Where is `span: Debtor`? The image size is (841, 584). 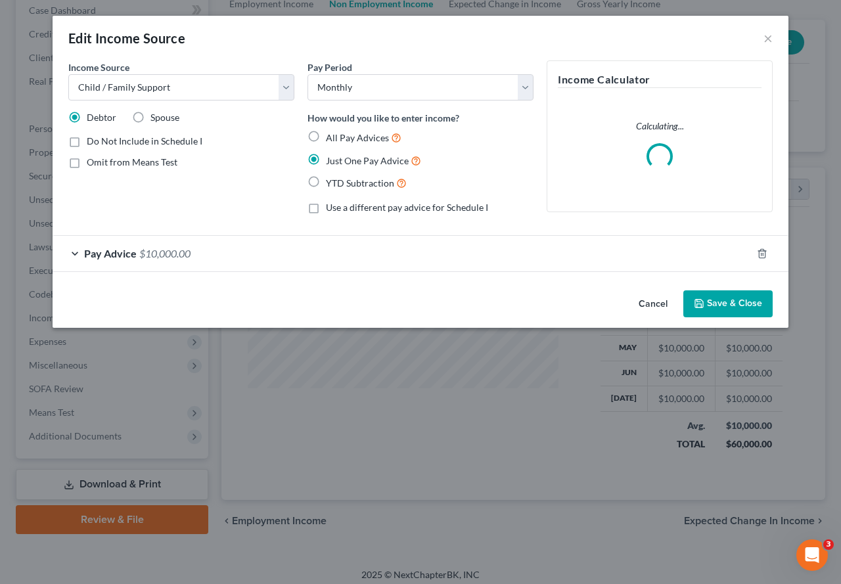 span: Debtor is located at coordinates (101, 117).